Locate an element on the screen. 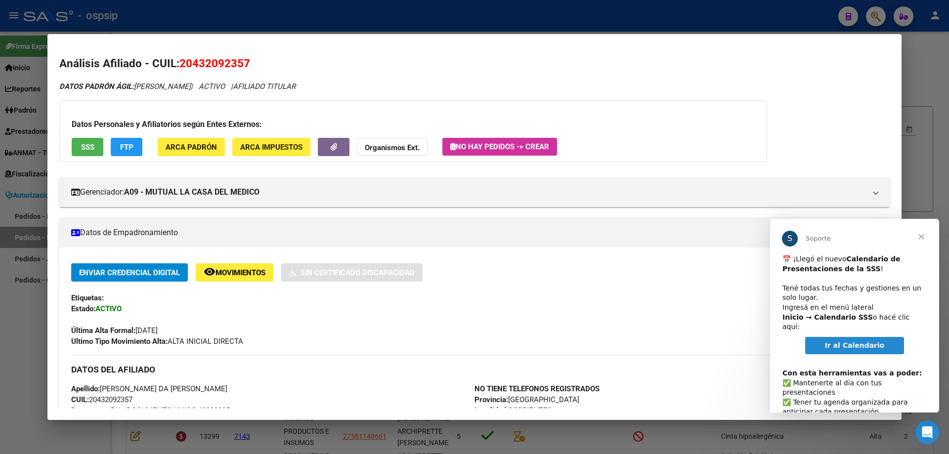 The image size is (949, 454). strong: Ultimo Tipo Movimiento Alta: is located at coordinates (119, 341).